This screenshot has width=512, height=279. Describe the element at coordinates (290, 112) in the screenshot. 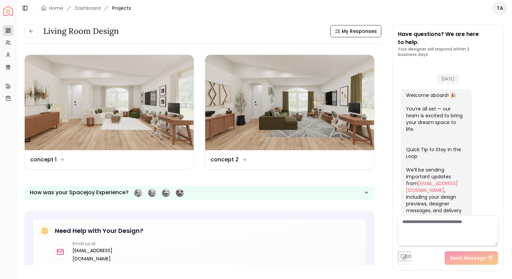

I see `a: concept 2concept 2` at that location.